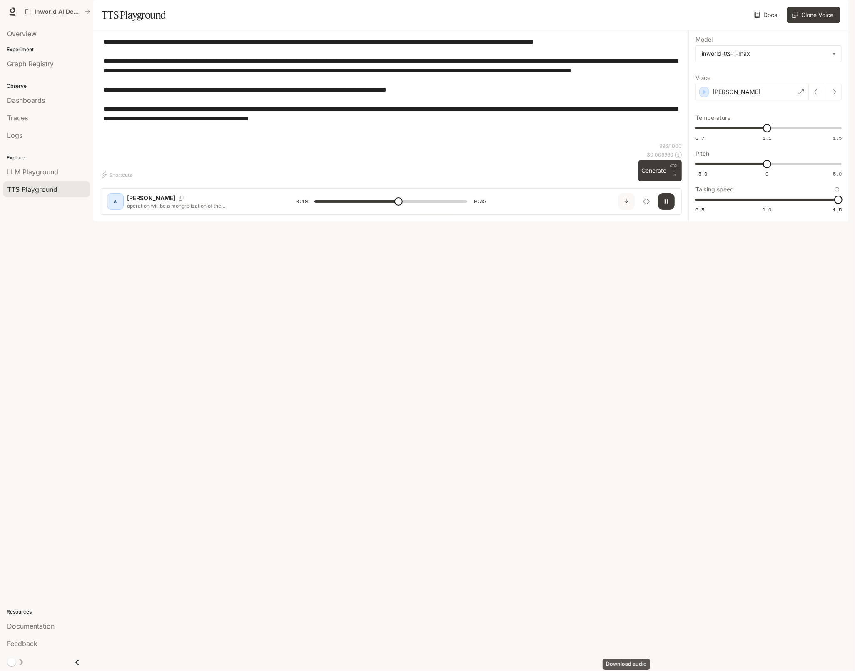  What do you see at coordinates (766, 209) in the screenshot?
I see `span: 1.0` at bounding box center [766, 209].